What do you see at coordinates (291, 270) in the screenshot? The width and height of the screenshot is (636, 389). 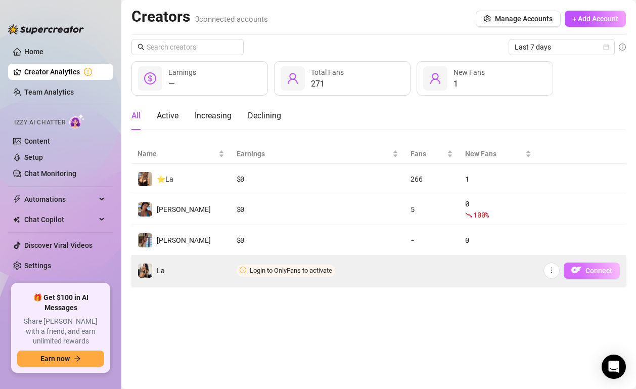 I see `span: Login to OnlyFans to activate` at bounding box center [291, 270].